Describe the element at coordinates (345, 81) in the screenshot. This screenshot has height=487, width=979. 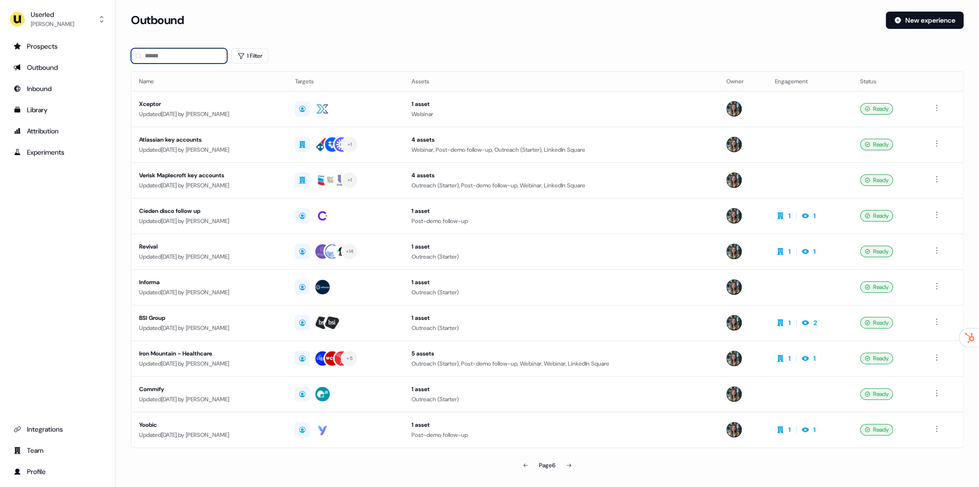
I see `th: Targets` at that location.